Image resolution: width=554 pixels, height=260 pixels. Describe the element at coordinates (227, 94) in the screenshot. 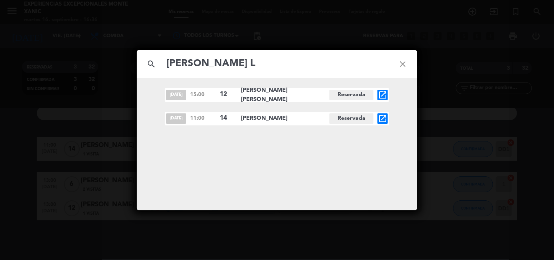

I see `span: 12` at that location.